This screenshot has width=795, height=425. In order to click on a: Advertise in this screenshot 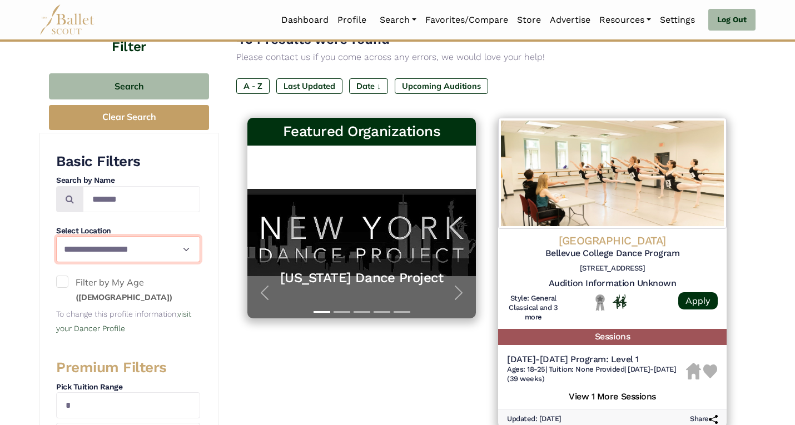, I will do `click(570, 20)`.